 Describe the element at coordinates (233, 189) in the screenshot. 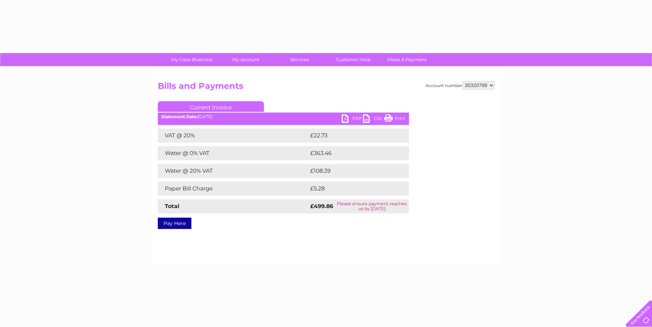

I see `td: Paper Bill Charge` at that location.